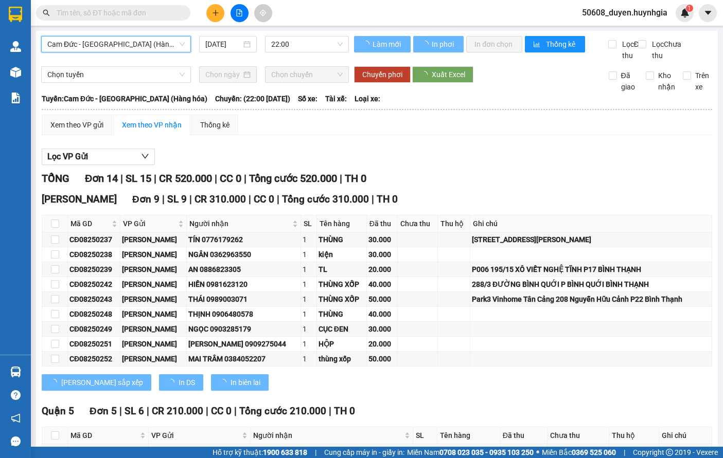 This screenshot has height=458, width=723. What do you see at coordinates (263, 13) in the screenshot?
I see `span: aim` at bounding box center [263, 13].